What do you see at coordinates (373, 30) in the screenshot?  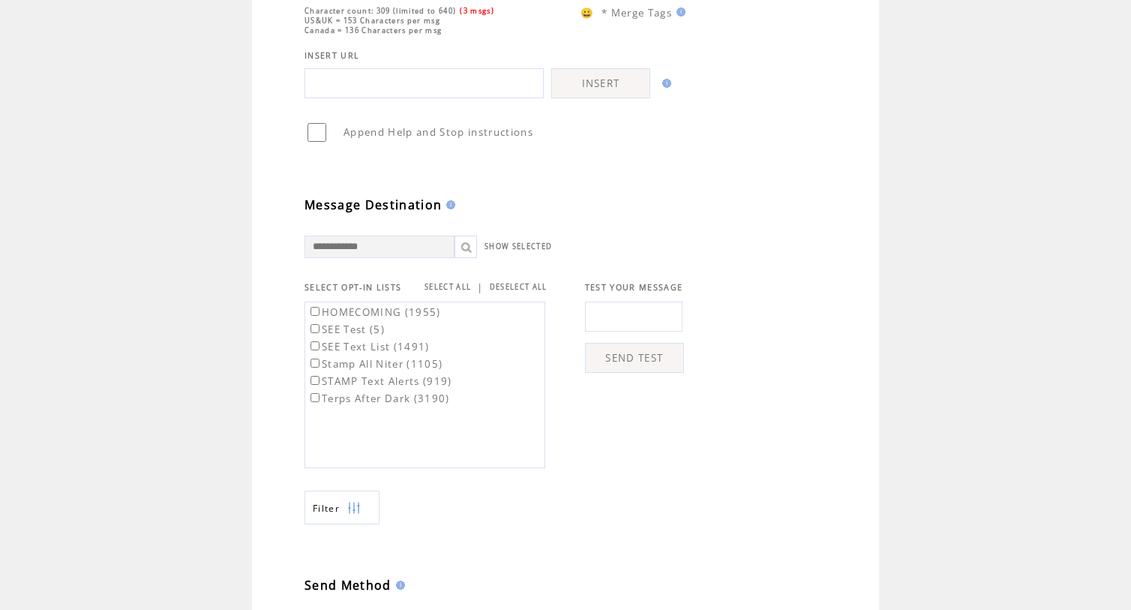 I see `span: Canada = 136 Characters per msg` at bounding box center [373, 30].